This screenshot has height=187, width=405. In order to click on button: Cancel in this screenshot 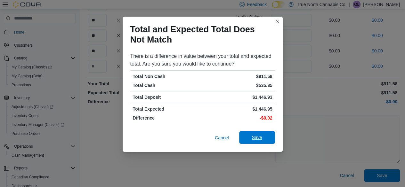, I will do `click(222, 138)`.